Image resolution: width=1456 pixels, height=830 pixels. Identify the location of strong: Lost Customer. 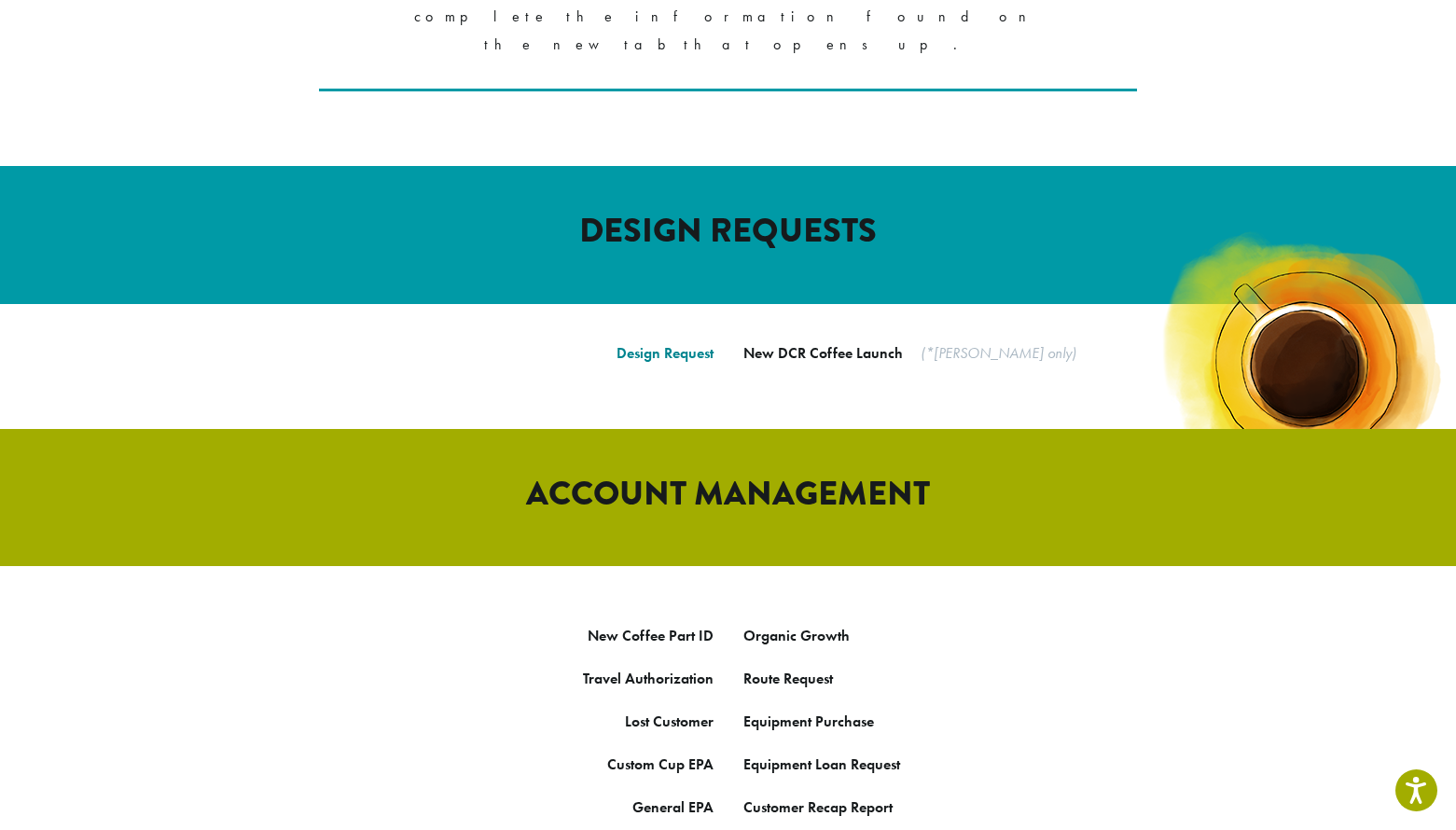
(669, 721).